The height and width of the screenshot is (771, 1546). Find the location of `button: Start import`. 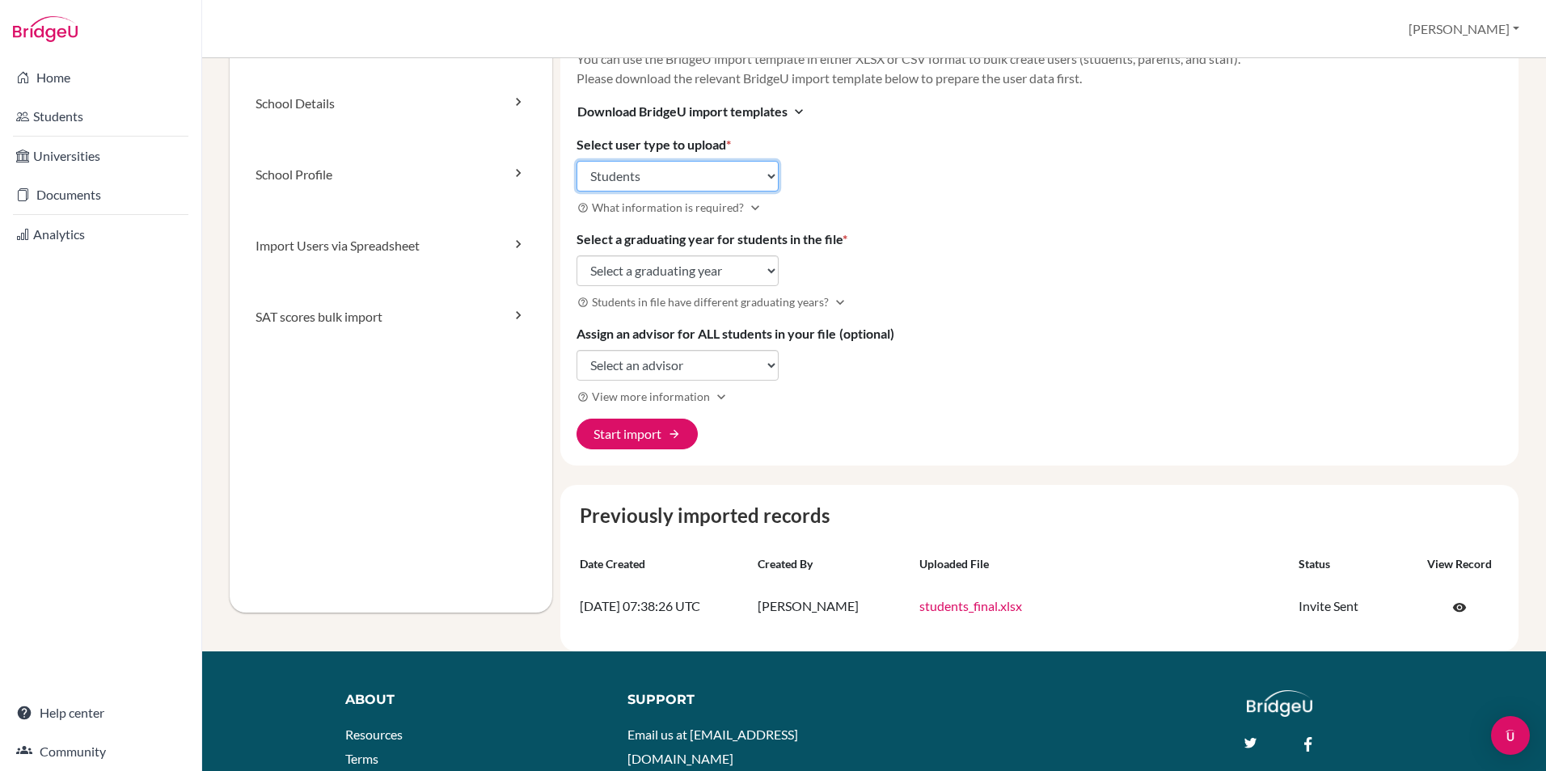

button: Start import is located at coordinates (637, 434).